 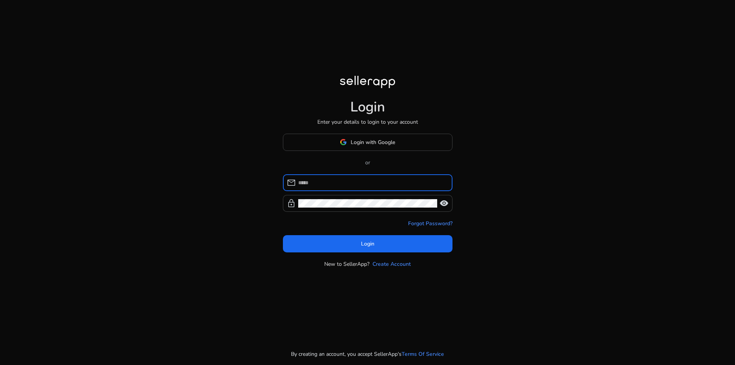 I want to click on span: mail, so click(x=291, y=183).